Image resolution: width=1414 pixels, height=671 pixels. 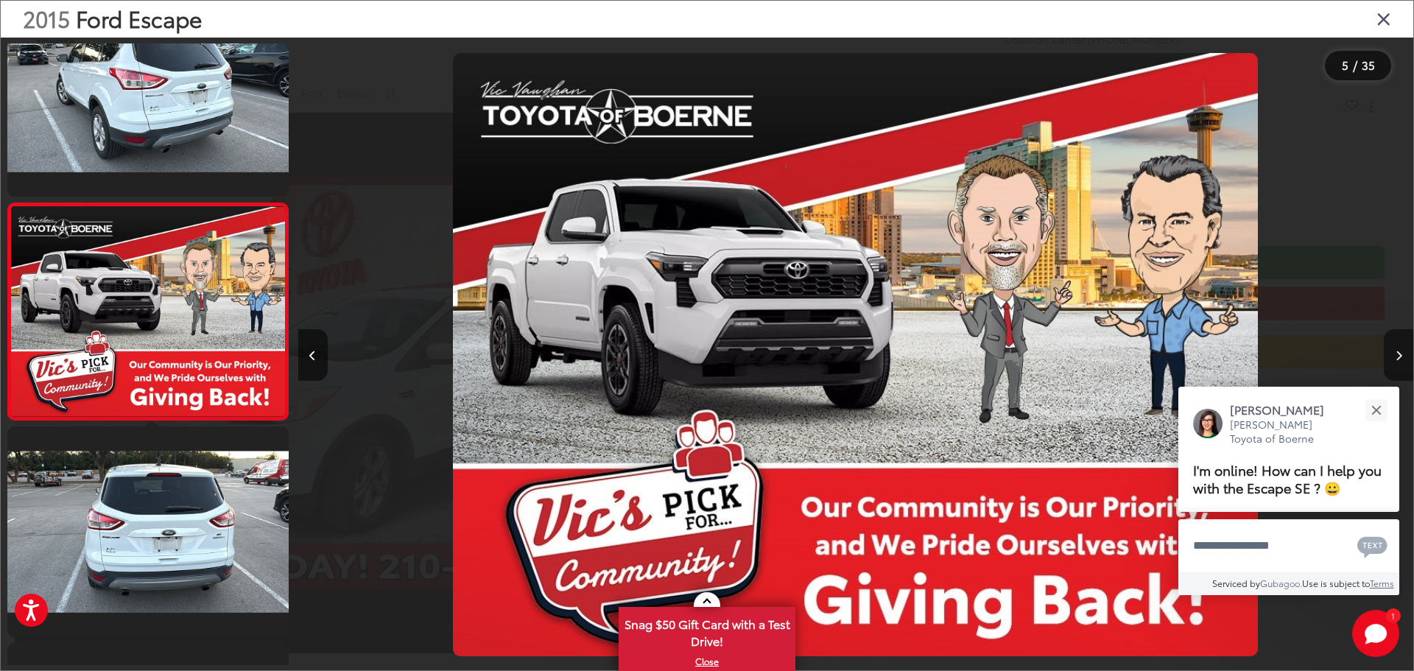 What do you see at coordinates (1383, 18) in the screenshot?
I see `i: Close gallery` at bounding box center [1383, 18].